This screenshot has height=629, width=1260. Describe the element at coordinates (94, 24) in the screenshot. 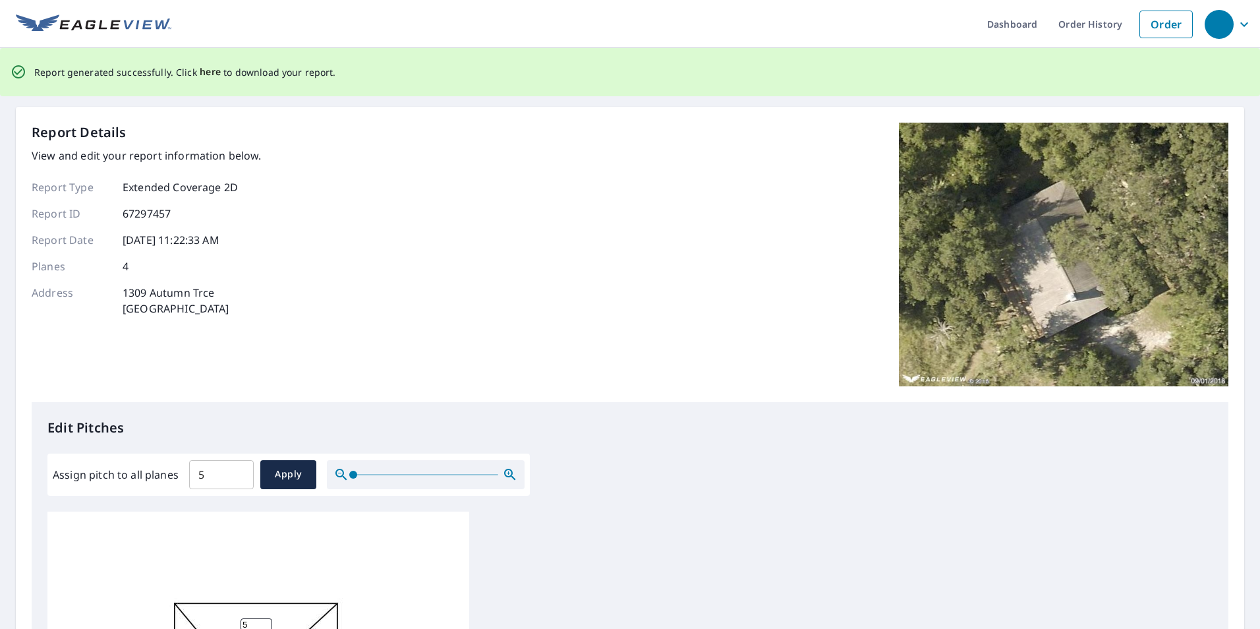

I see `img: EV Logo` at that location.